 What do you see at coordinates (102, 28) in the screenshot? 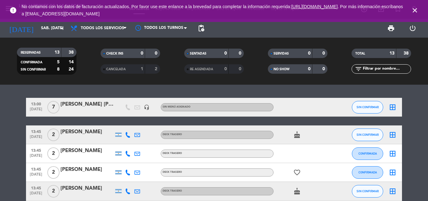
I see `span: Todos los servicios` at bounding box center [102, 28].